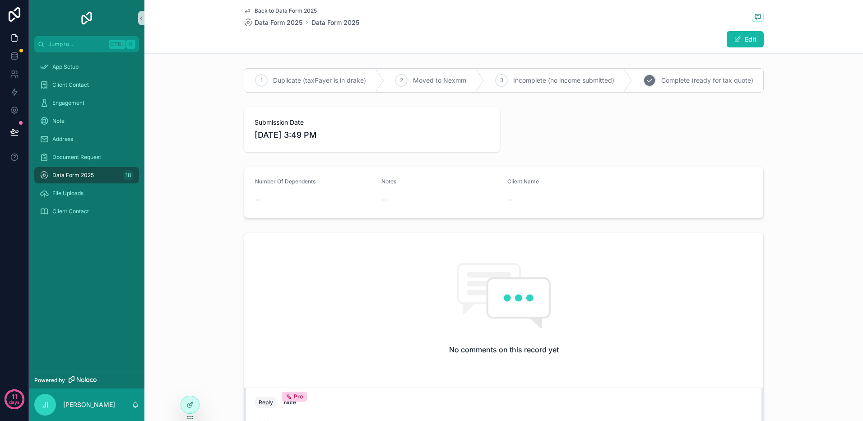 The width and height of the screenshot is (863, 421). What do you see at coordinates (77, 44) in the screenshot?
I see `span: Jump to...` at bounding box center [77, 44].